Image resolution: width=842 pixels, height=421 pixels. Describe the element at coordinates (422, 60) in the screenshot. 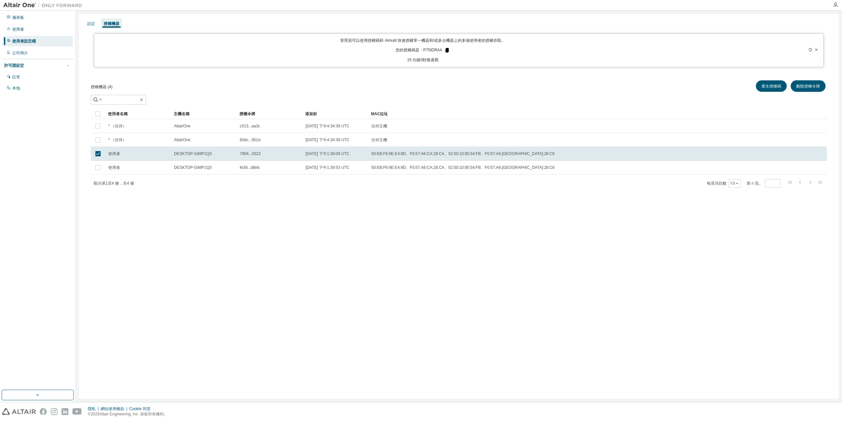

I see `font: 0` at that location.